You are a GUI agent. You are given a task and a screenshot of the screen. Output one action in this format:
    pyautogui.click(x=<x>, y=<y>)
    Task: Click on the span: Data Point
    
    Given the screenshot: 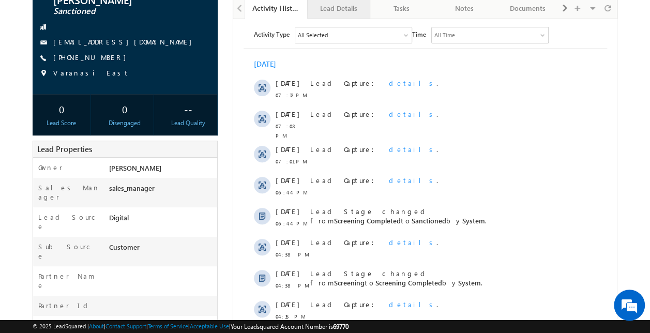 What is the action you would take?
    pyautogui.click(x=159, y=320)
    